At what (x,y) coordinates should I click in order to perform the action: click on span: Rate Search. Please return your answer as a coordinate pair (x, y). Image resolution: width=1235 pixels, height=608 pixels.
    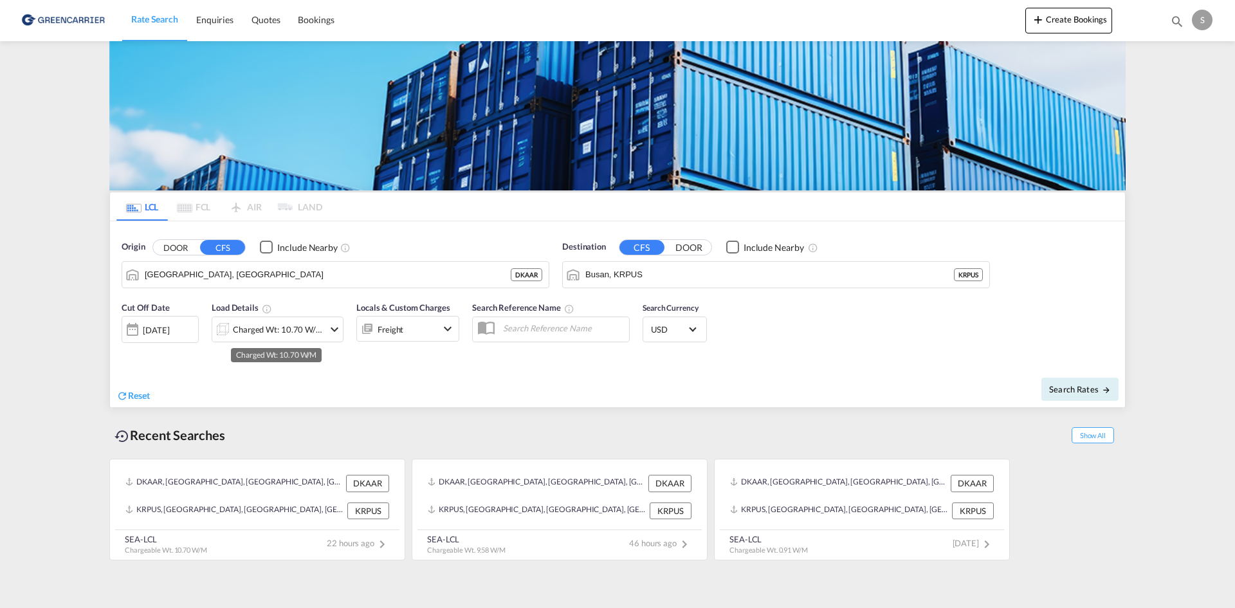
    Looking at the image, I should click on (154, 19).